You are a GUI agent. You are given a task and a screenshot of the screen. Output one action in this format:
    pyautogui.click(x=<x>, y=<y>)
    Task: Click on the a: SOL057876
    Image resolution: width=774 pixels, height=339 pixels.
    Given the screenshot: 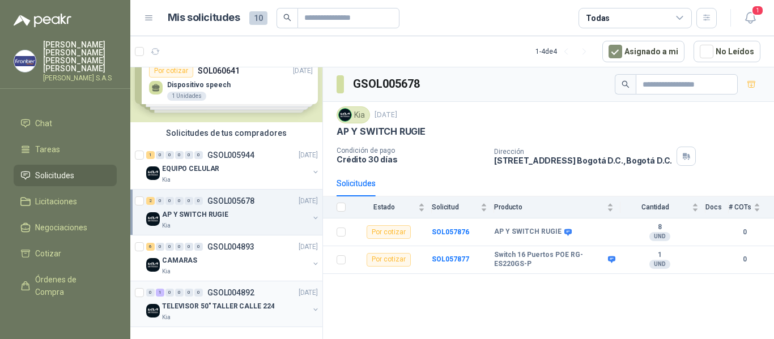 What is the action you would take?
    pyautogui.click(x=451, y=232)
    